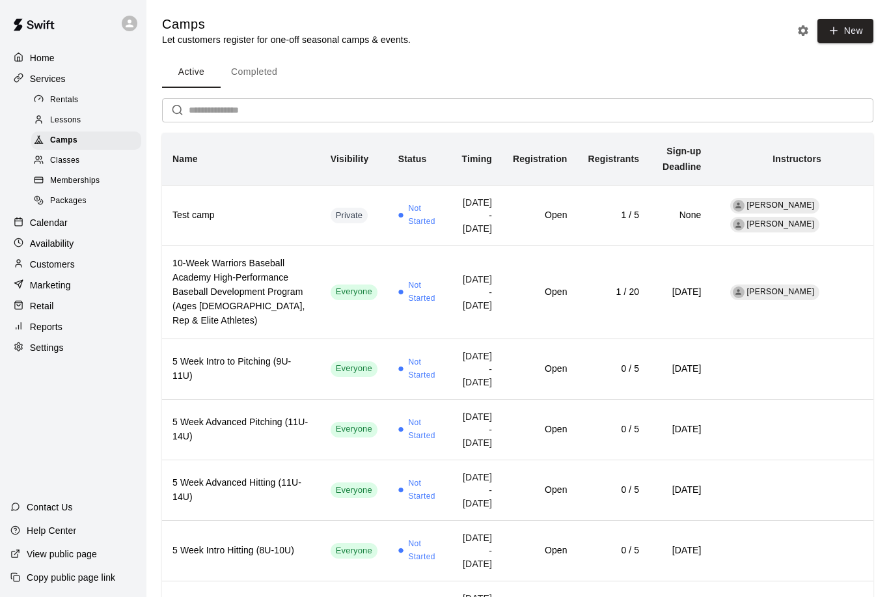 The width and height of the screenshot is (889, 597). What do you see at coordinates (614, 159) in the screenshot?
I see `b: Registrants` at bounding box center [614, 159].